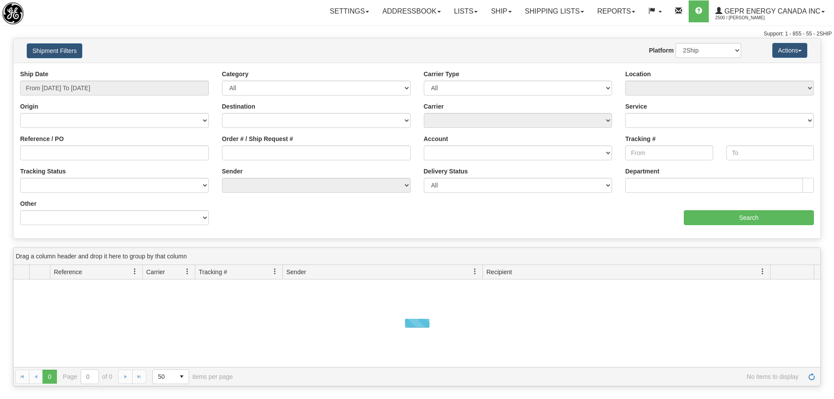 The width and height of the screenshot is (834, 399). I want to click on input: From, so click(669, 153).